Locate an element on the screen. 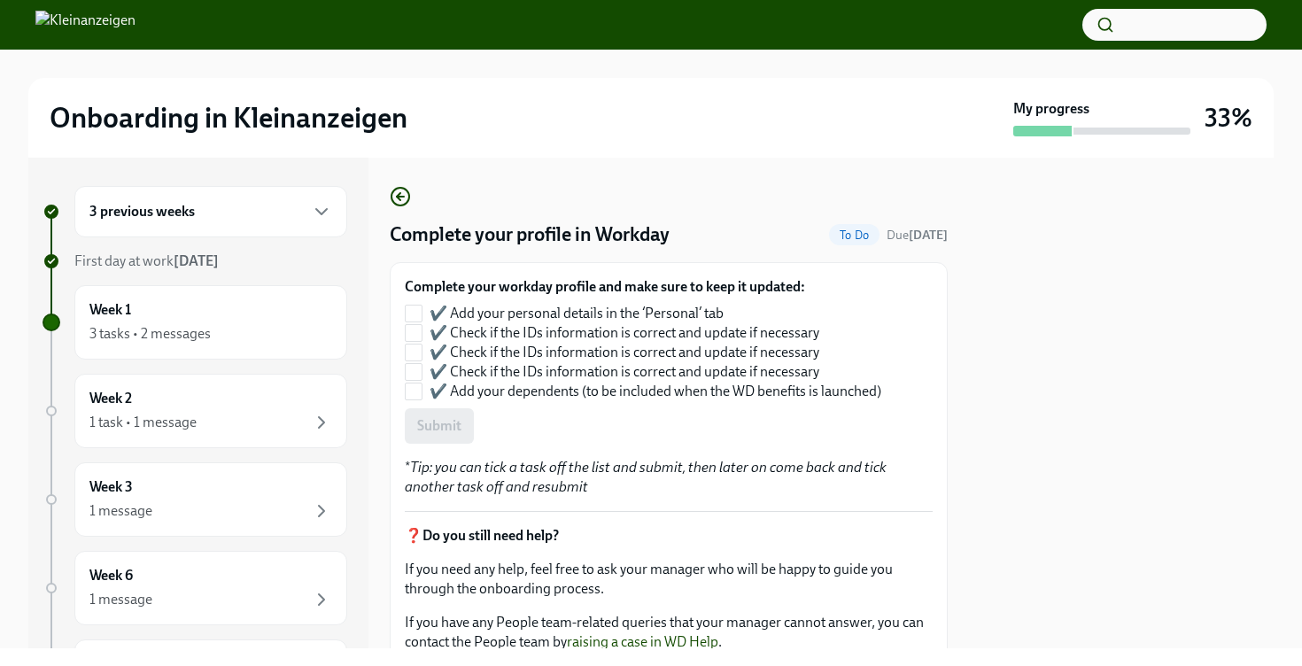  h2: Onboarding in Kleinanzeigen is located at coordinates (229, 118).